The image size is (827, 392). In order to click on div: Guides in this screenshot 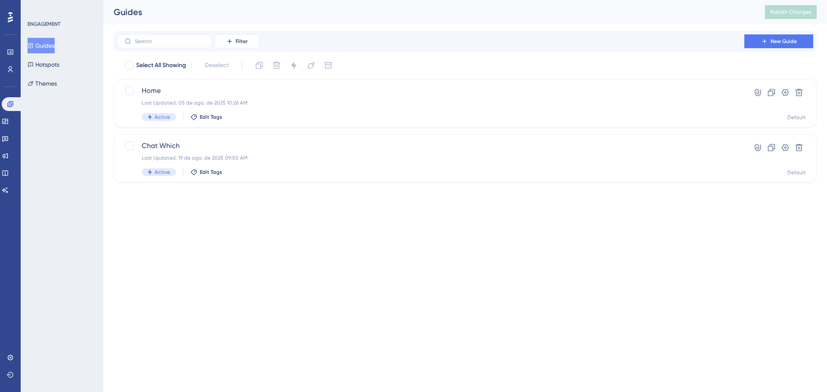, I will do `click(429, 12)`.